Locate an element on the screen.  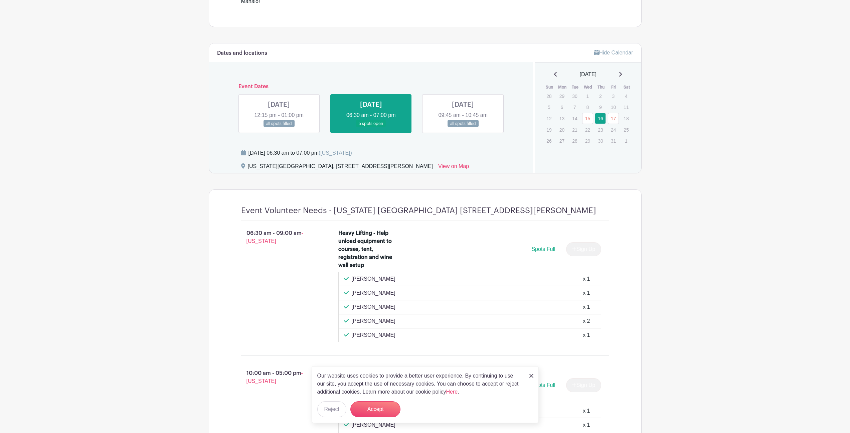
p: 5 is located at coordinates (549, 107).